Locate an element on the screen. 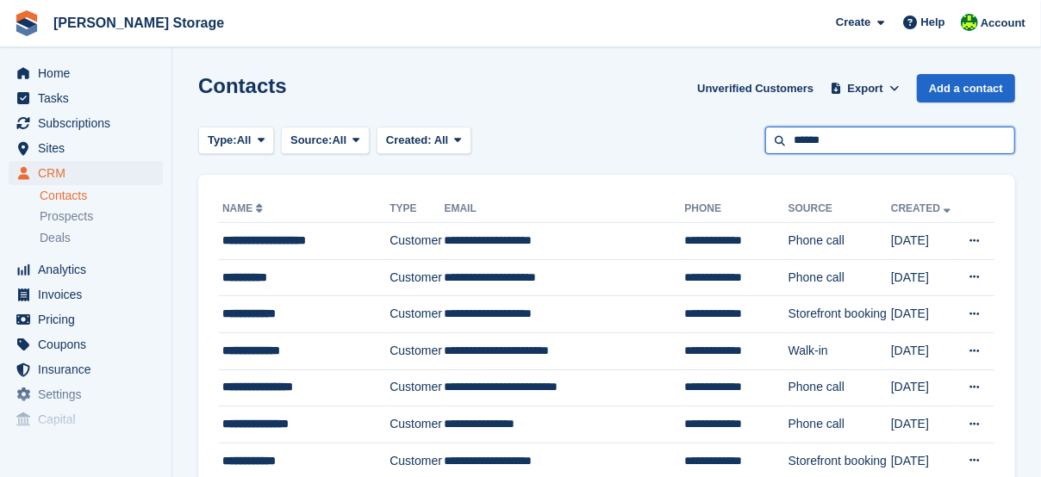  span: Type: is located at coordinates (222, 140).